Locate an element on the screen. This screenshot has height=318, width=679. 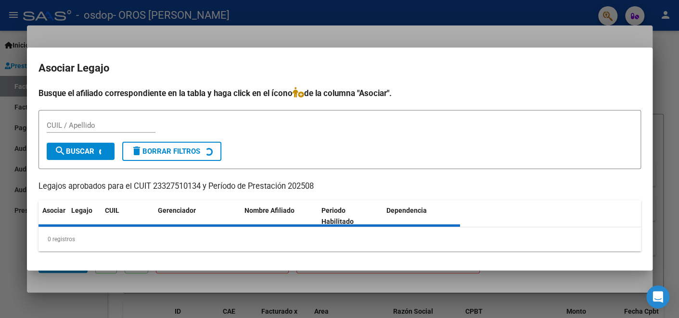
button: Borrar Filtros is located at coordinates (172, 151).